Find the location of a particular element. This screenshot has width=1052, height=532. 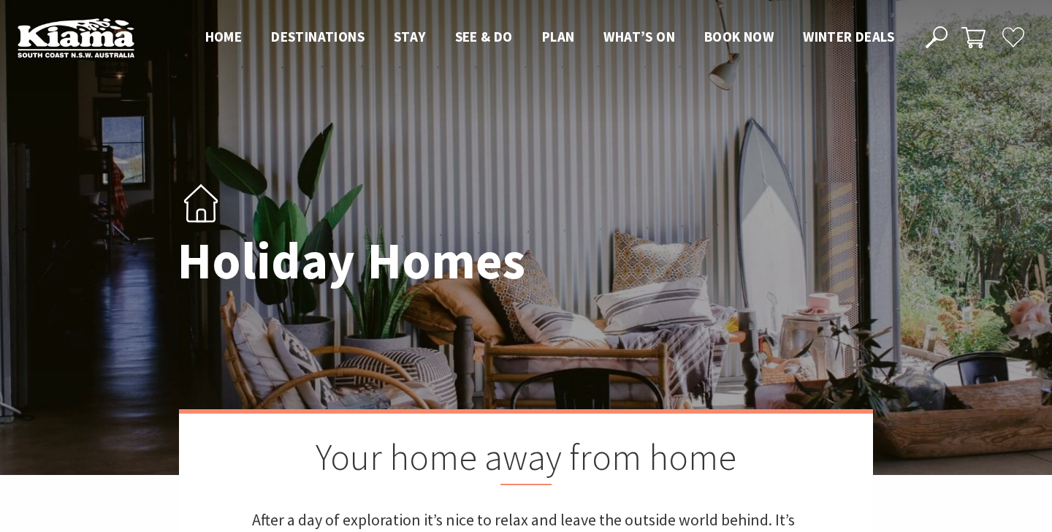

h1: Holiday Homes is located at coordinates (383, 261).